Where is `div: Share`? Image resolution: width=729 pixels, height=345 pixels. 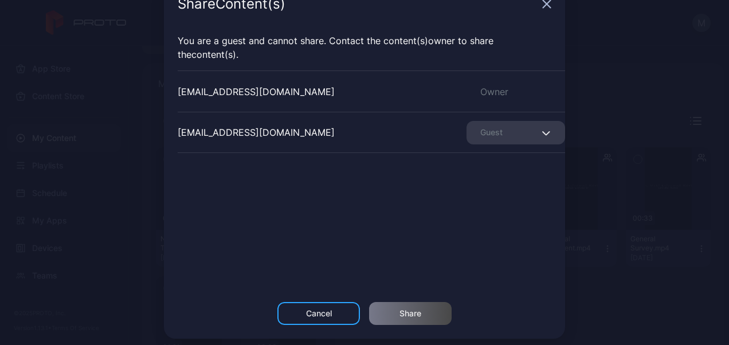 div: Share is located at coordinates (410, 314).